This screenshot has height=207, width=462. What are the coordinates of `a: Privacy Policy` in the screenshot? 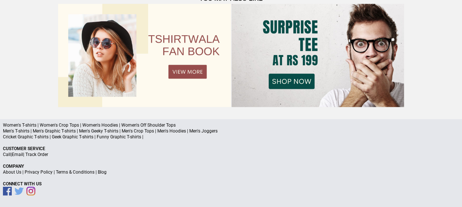 It's located at (39, 172).